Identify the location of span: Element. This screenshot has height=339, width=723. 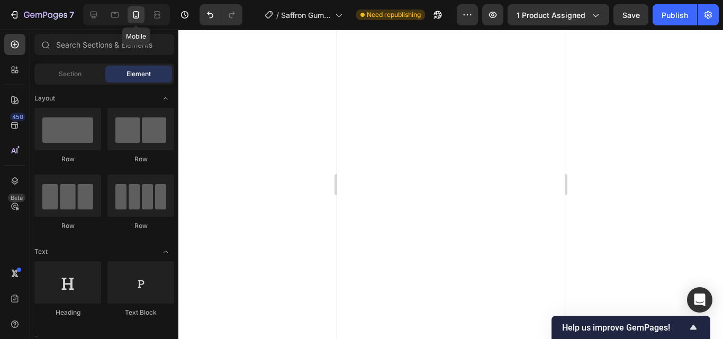
(139, 74).